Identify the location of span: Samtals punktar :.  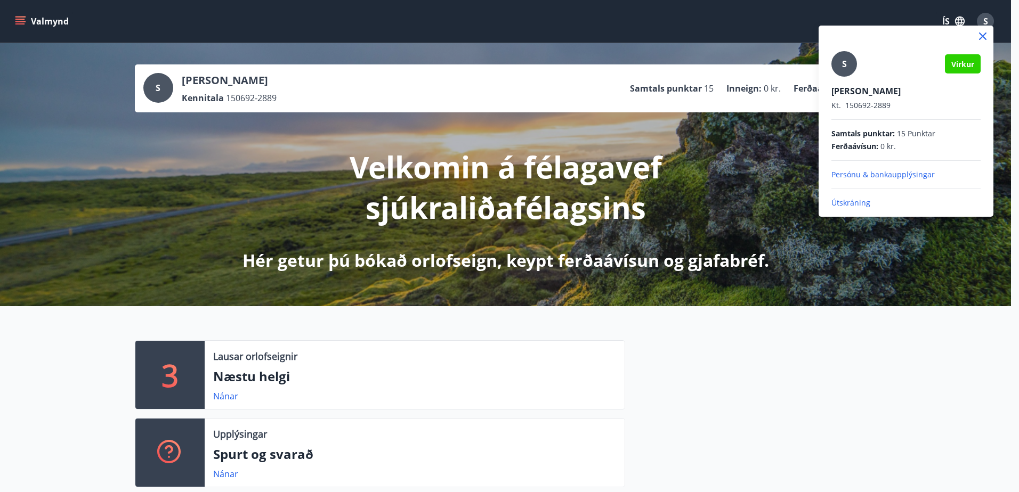
(863, 134).